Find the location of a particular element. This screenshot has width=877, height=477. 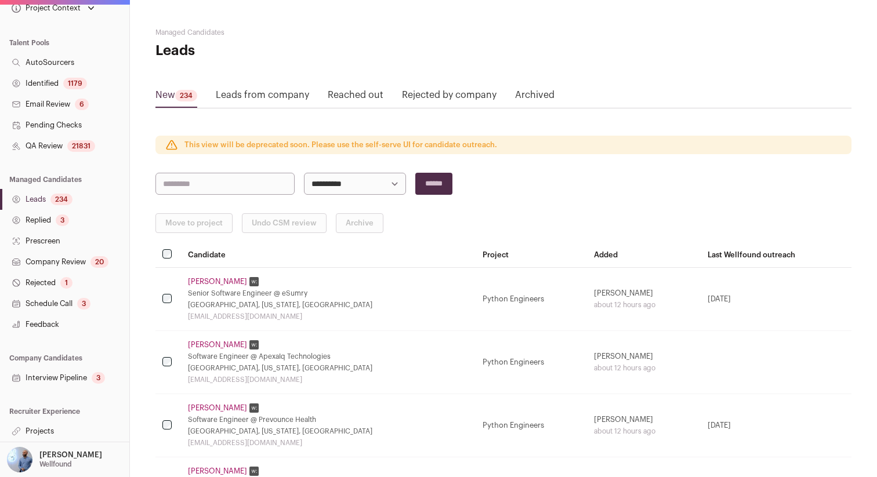

th: Last Wellfound outreach is located at coordinates (776, 255).